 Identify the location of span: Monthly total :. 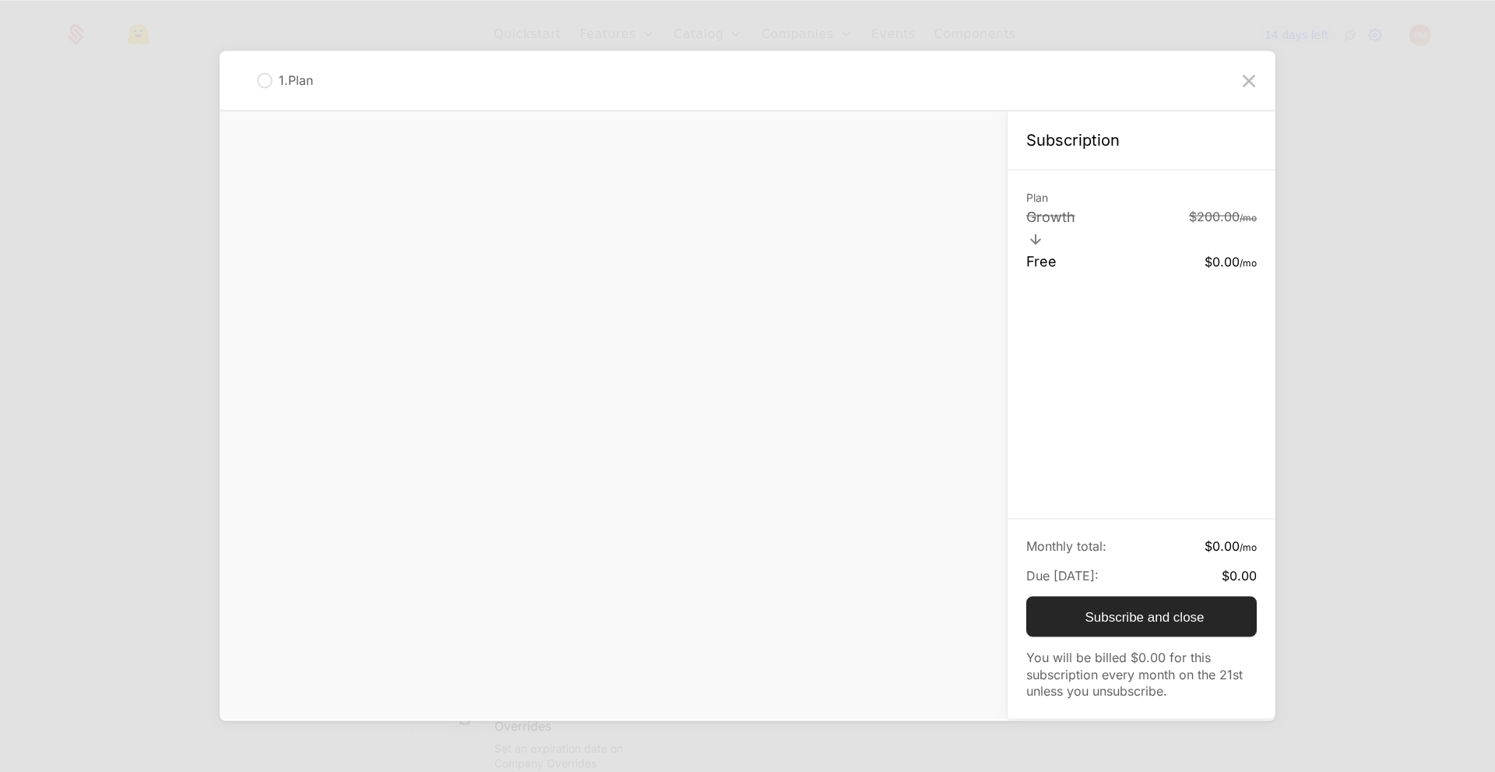
(1066, 546).